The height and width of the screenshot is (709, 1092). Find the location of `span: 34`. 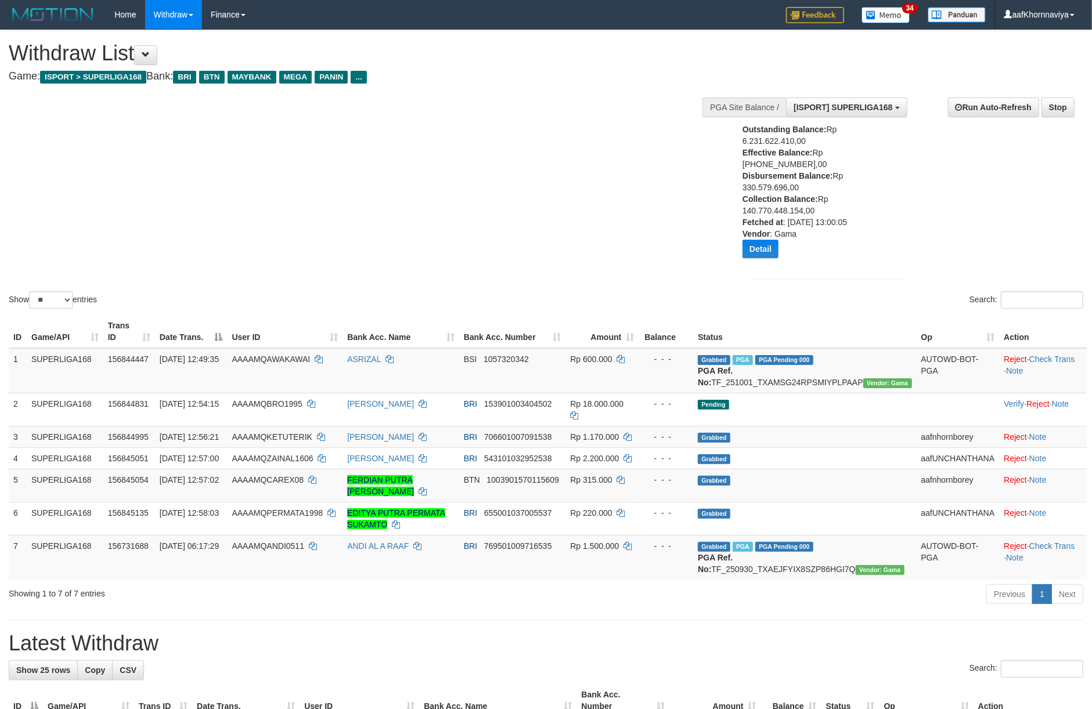

span: 34 is located at coordinates (910, 8).